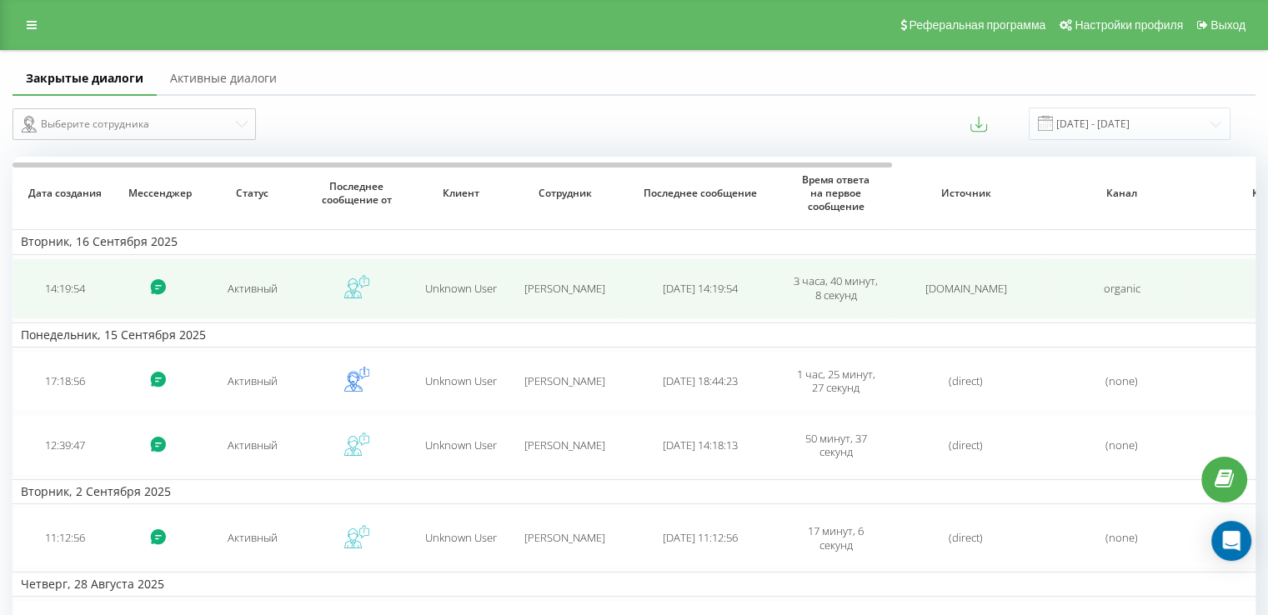 The image size is (1268, 615). What do you see at coordinates (700, 193) in the screenshot?
I see `span: Последнее сообщение` at bounding box center [700, 193].